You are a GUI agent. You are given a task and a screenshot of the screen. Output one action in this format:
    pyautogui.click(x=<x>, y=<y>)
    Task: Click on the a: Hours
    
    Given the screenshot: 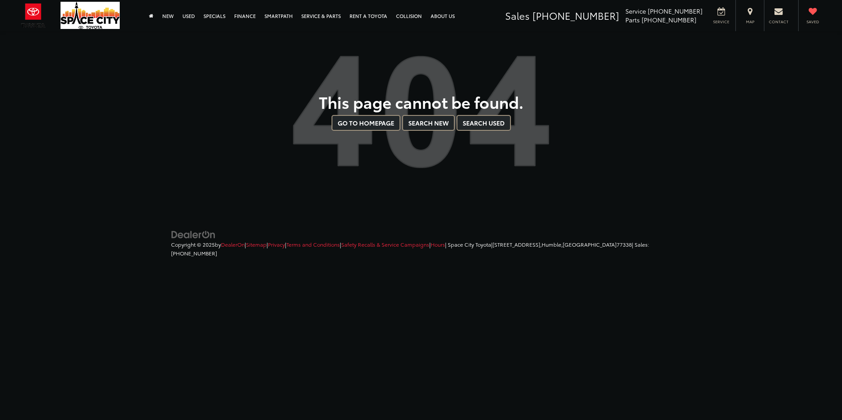 What is the action you would take?
    pyautogui.click(x=437, y=244)
    